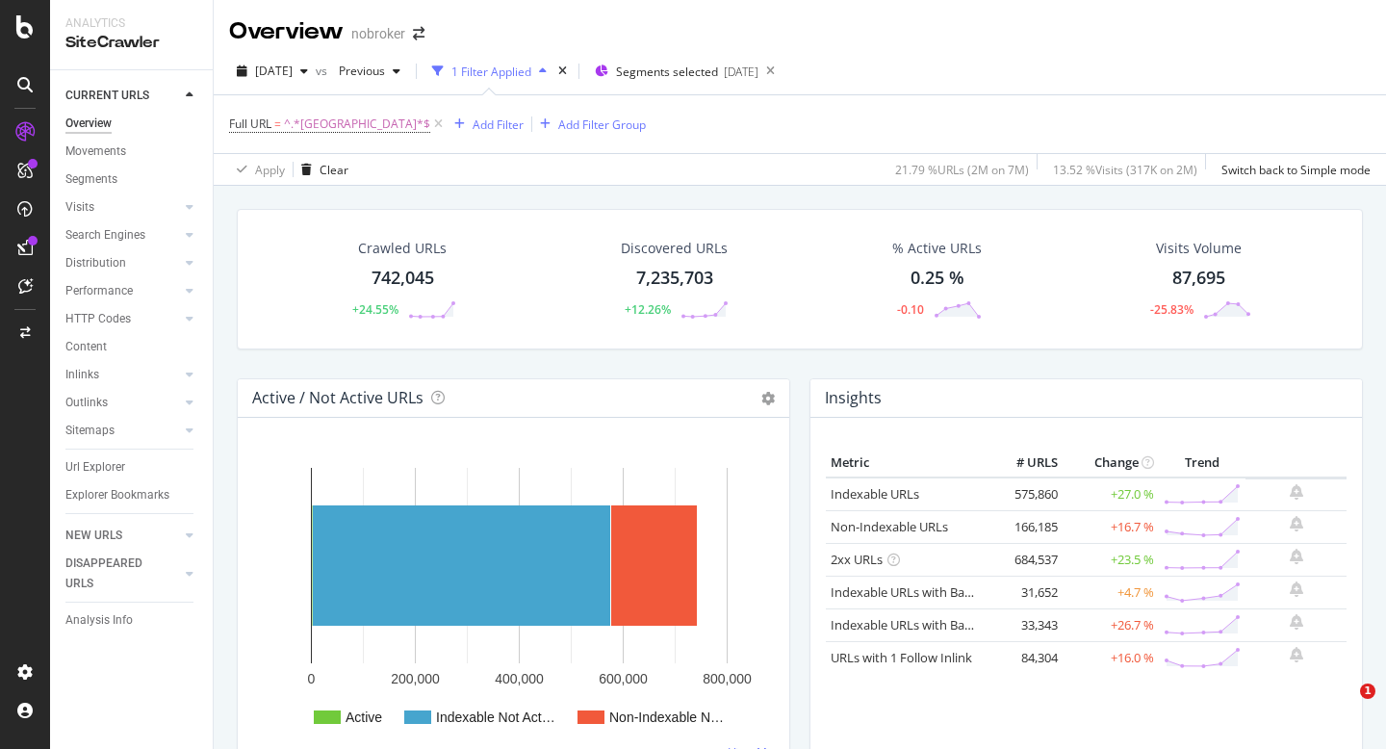 This screenshot has height=749, width=1386. I want to click on button: Switch back to Simple mode, so click(1292, 169).